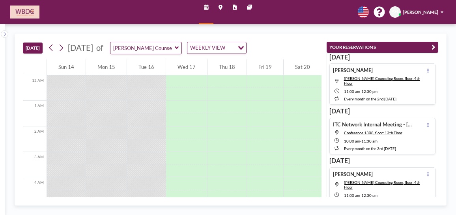  I want to click on div: Search for option, so click(217, 48).